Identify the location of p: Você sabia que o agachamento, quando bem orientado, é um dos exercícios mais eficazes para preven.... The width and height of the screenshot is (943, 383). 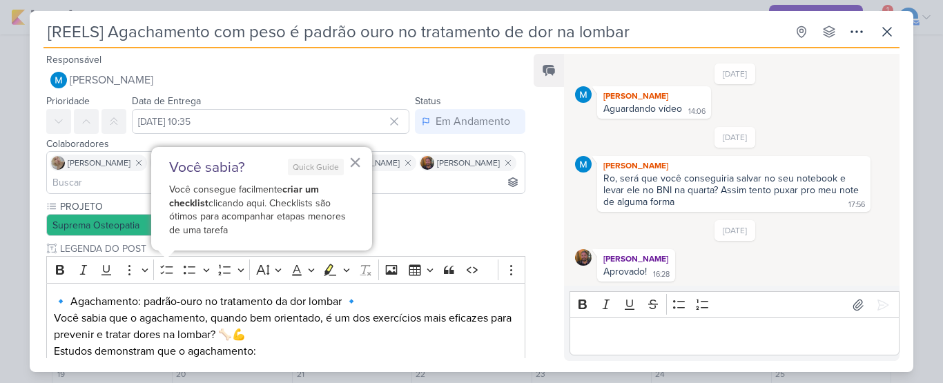
(286, 327).